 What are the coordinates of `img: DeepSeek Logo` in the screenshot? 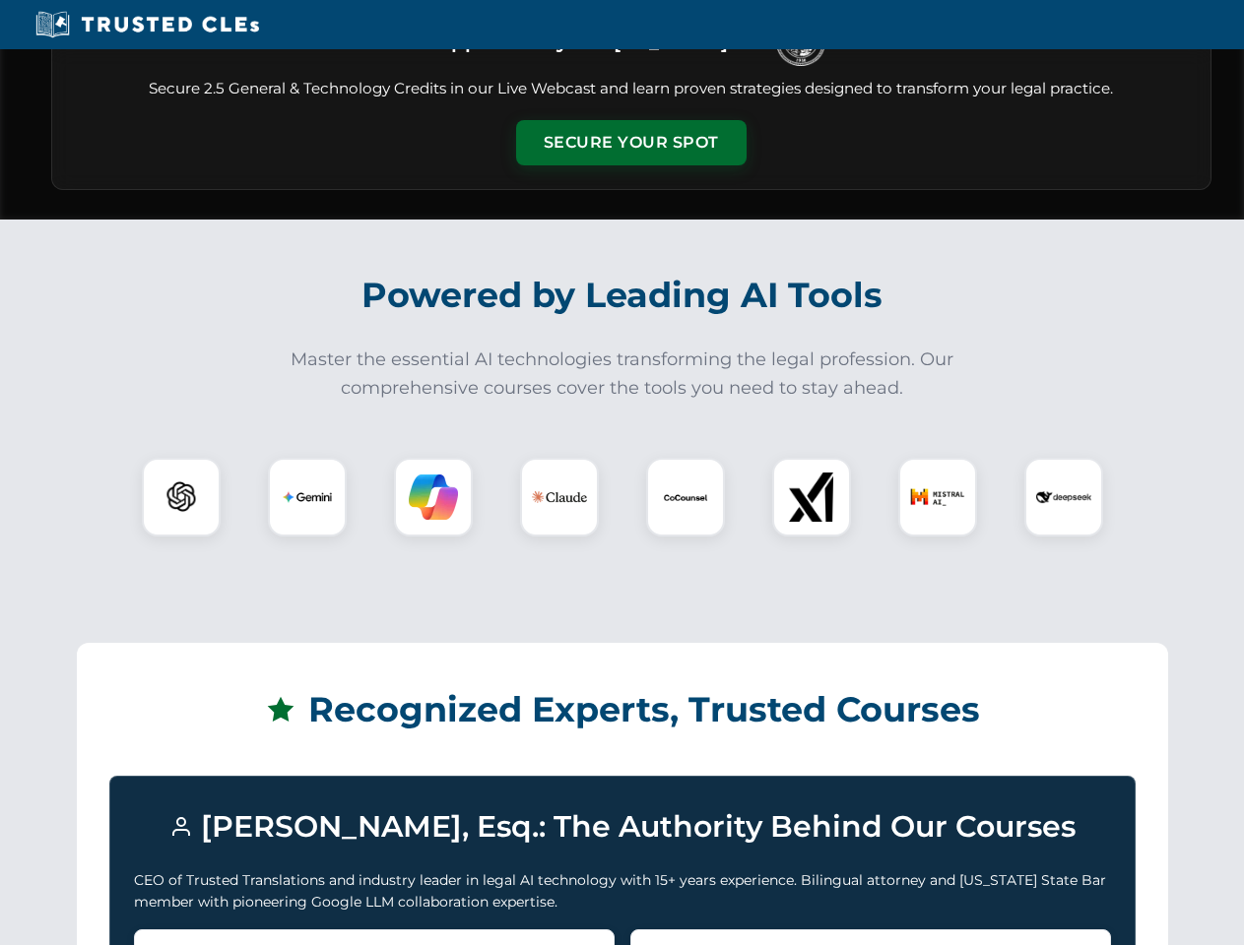 It's located at (1064, 497).